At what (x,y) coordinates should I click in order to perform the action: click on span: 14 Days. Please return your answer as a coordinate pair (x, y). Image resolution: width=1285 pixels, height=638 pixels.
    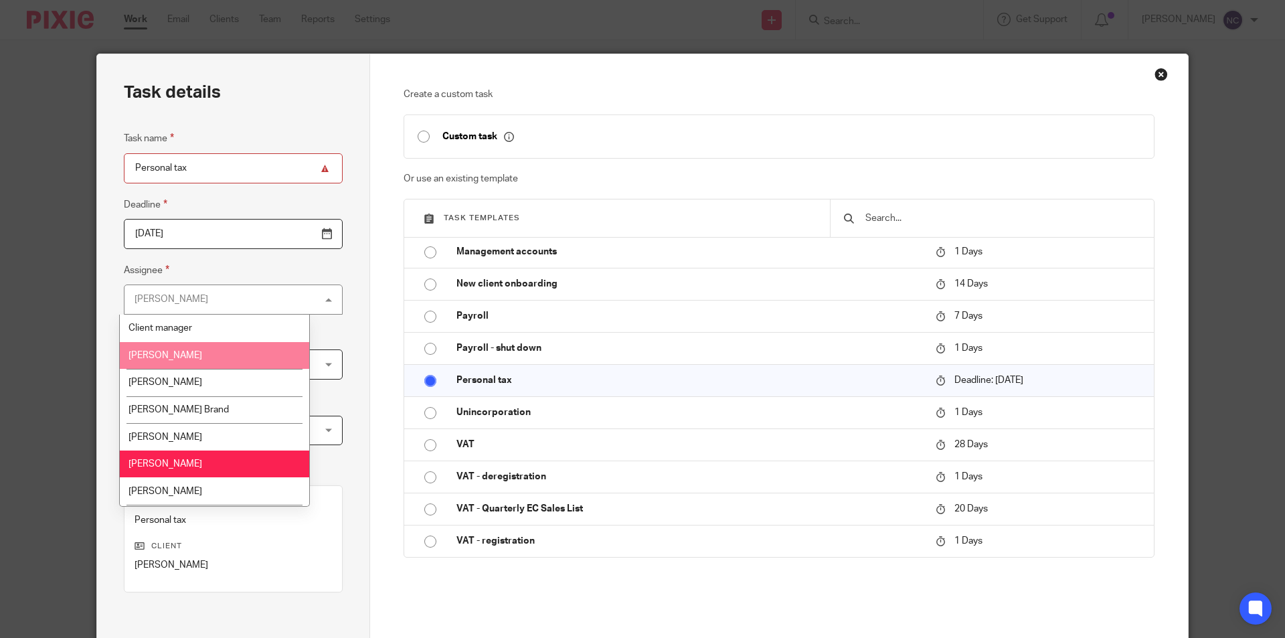
    Looking at the image, I should click on (971, 284).